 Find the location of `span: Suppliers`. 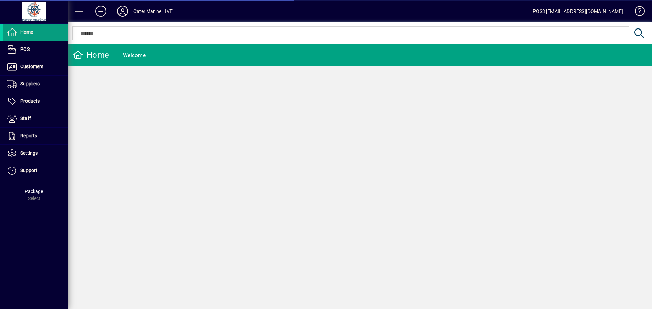

span: Suppliers is located at coordinates (30, 84).